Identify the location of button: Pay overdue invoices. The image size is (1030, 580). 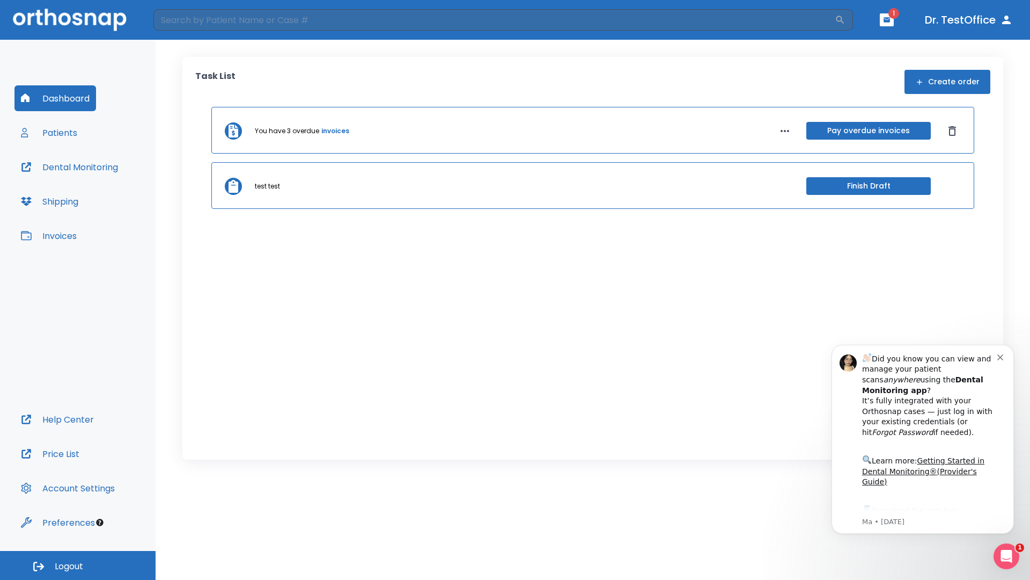
(869, 130).